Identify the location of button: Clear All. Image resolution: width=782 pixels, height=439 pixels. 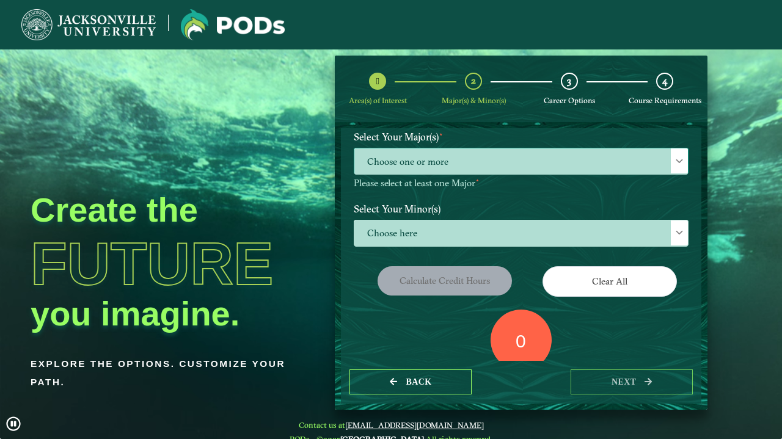
(610, 281).